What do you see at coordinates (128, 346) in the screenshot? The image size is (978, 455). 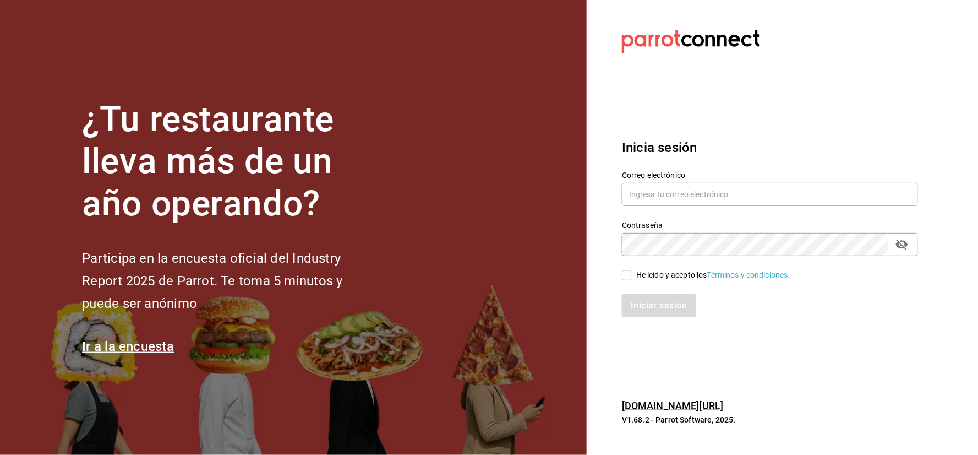 I see `a: Ir a la encuesta` at bounding box center [128, 346].